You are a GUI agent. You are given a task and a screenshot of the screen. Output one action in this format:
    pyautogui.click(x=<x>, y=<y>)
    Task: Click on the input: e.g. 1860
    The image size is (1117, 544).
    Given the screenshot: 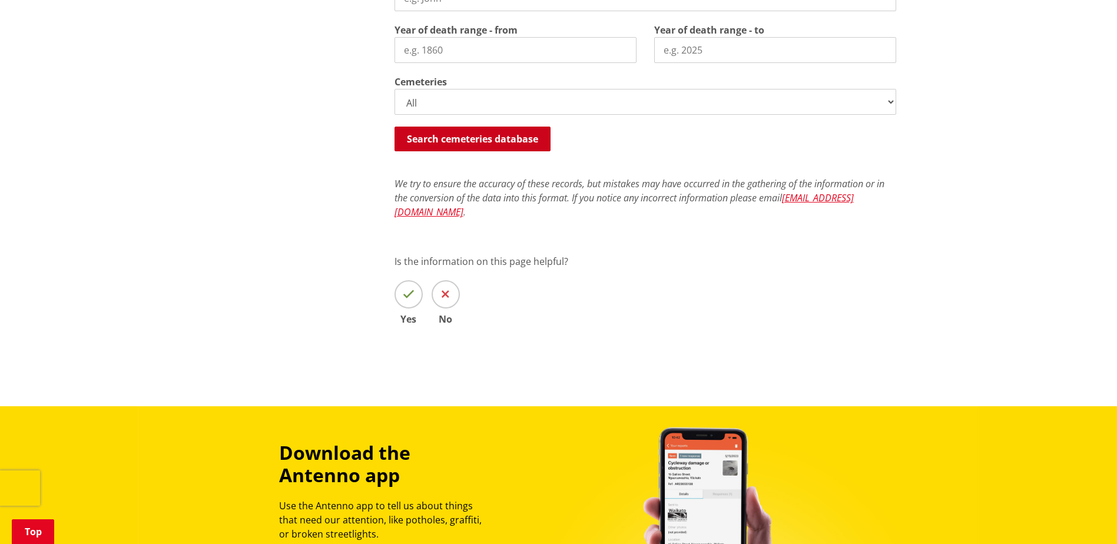 What is the action you would take?
    pyautogui.click(x=515, y=50)
    